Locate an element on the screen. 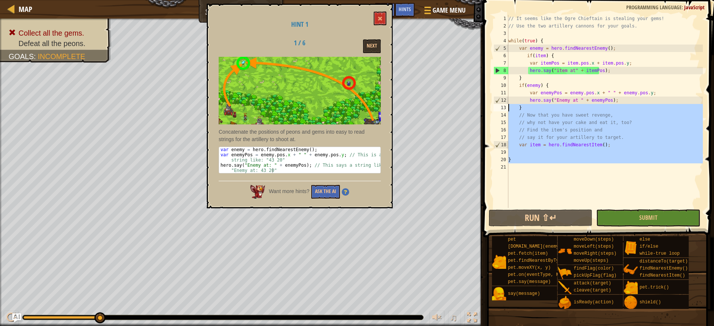 The image size is (714, 326). span: Game Menu is located at coordinates (449, 10).